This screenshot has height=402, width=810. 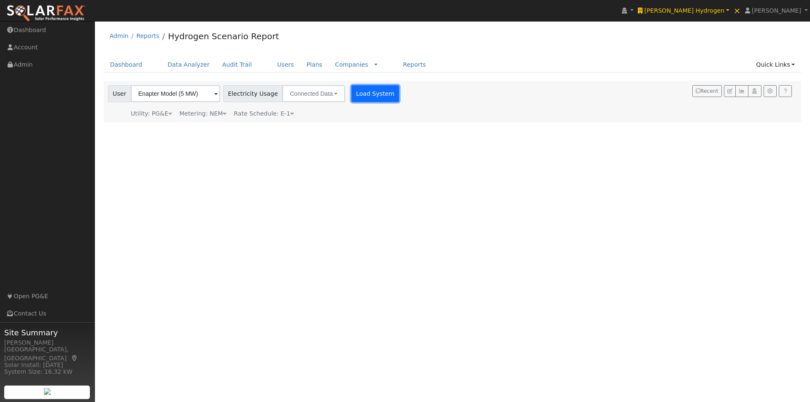 What do you see at coordinates (126, 65) in the screenshot?
I see `a: Dashboard` at bounding box center [126, 65].